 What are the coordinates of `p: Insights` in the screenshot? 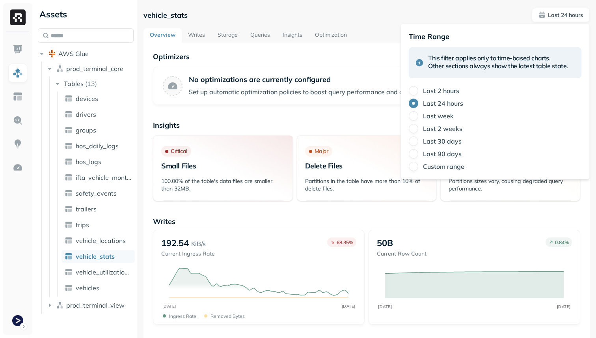 It's located at (367, 125).